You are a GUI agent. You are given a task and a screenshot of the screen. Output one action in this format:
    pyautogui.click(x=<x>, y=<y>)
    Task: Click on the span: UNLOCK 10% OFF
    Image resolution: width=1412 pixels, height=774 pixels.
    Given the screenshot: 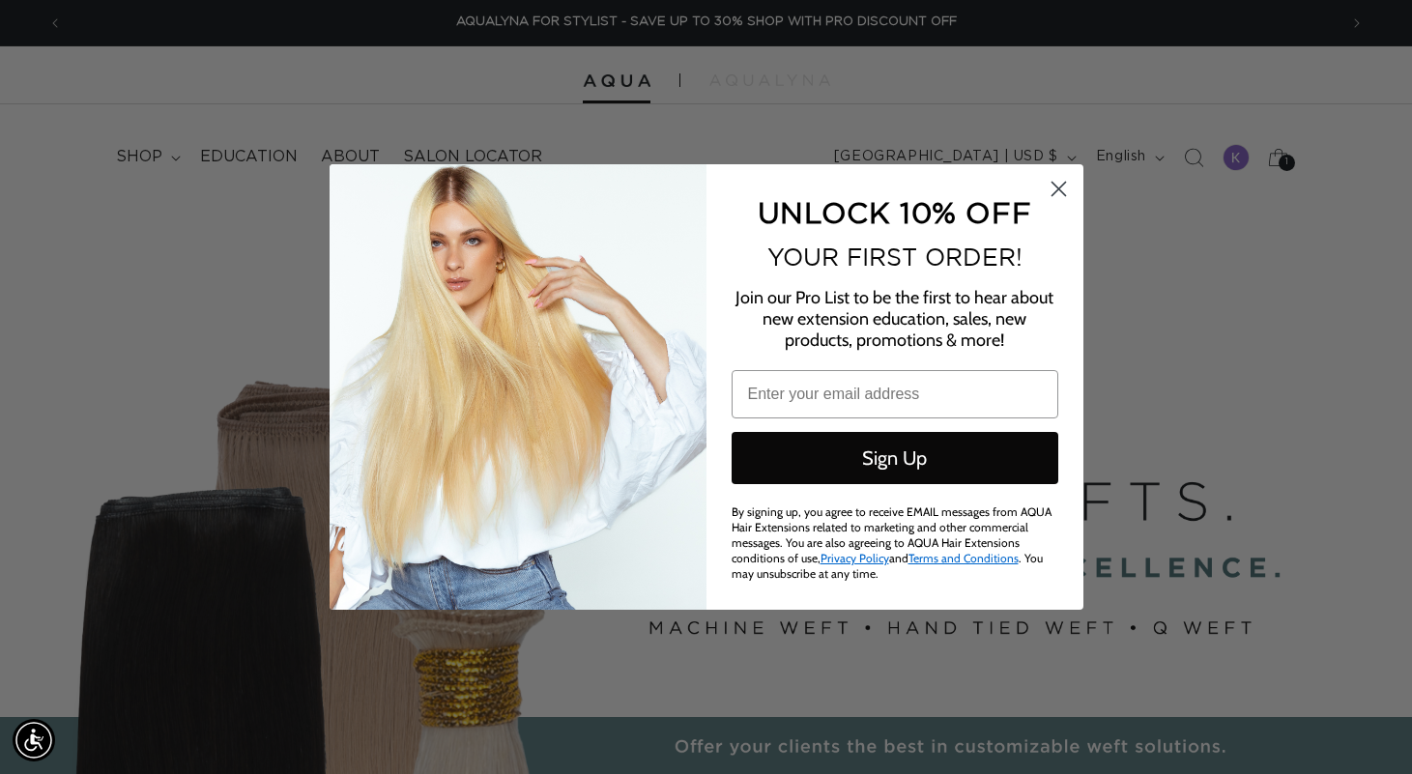 What is the action you would take?
    pyautogui.click(x=894, y=212)
    